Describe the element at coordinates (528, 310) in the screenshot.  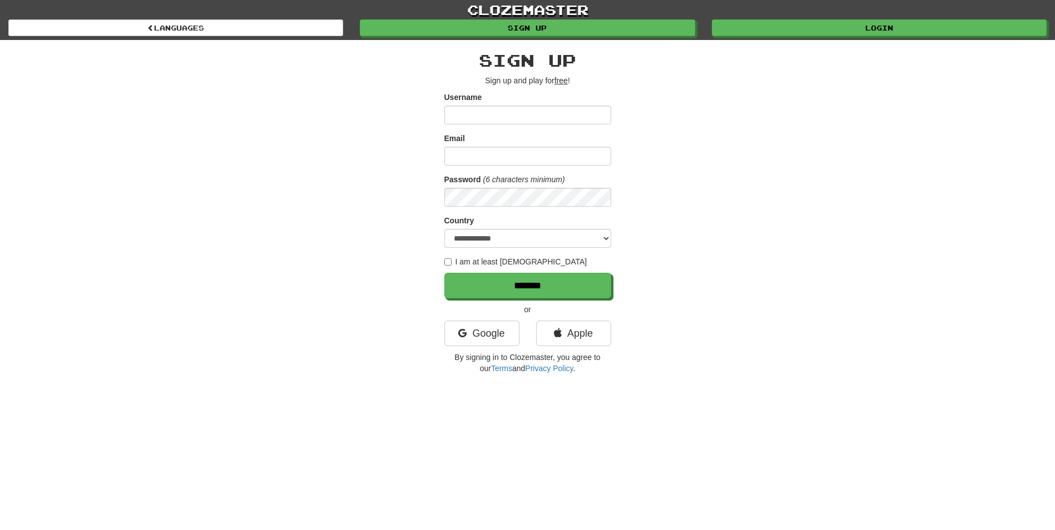
I see `p: or` at that location.